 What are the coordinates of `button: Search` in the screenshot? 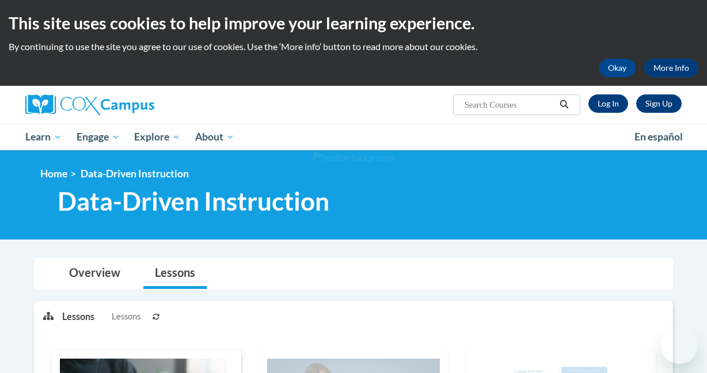 It's located at (564, 105).